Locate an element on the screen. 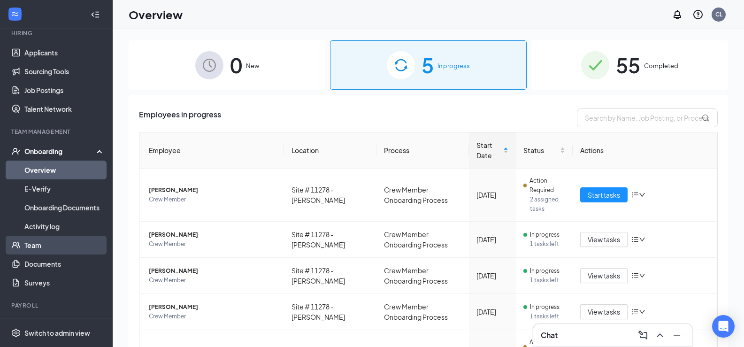 The image size is (744, 347). div: Hiring is located at coordinates (57, 33).